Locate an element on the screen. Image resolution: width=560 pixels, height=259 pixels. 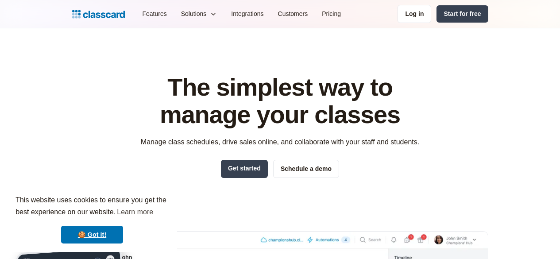
a: learn more about cookies is located at coordinates (135, 212).